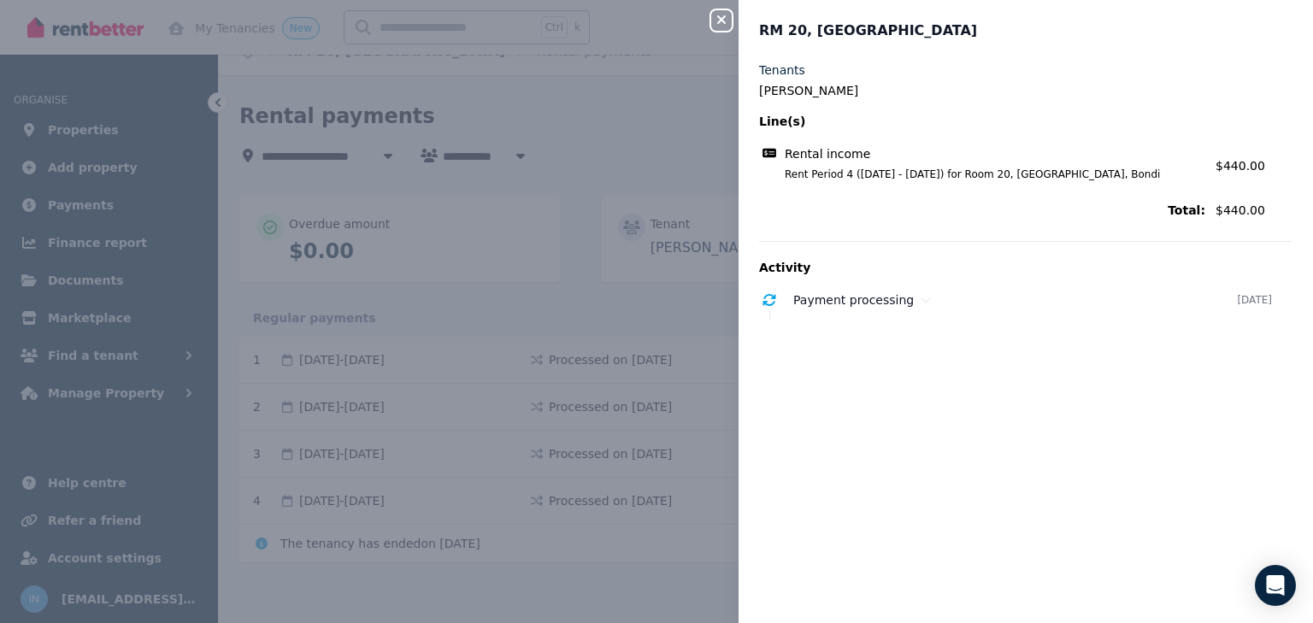 The height and width of the screenshot is (623, 1313). Describe the element at coordinates (782, 70) in the screenshot. I see `label: Tenants` at that location.